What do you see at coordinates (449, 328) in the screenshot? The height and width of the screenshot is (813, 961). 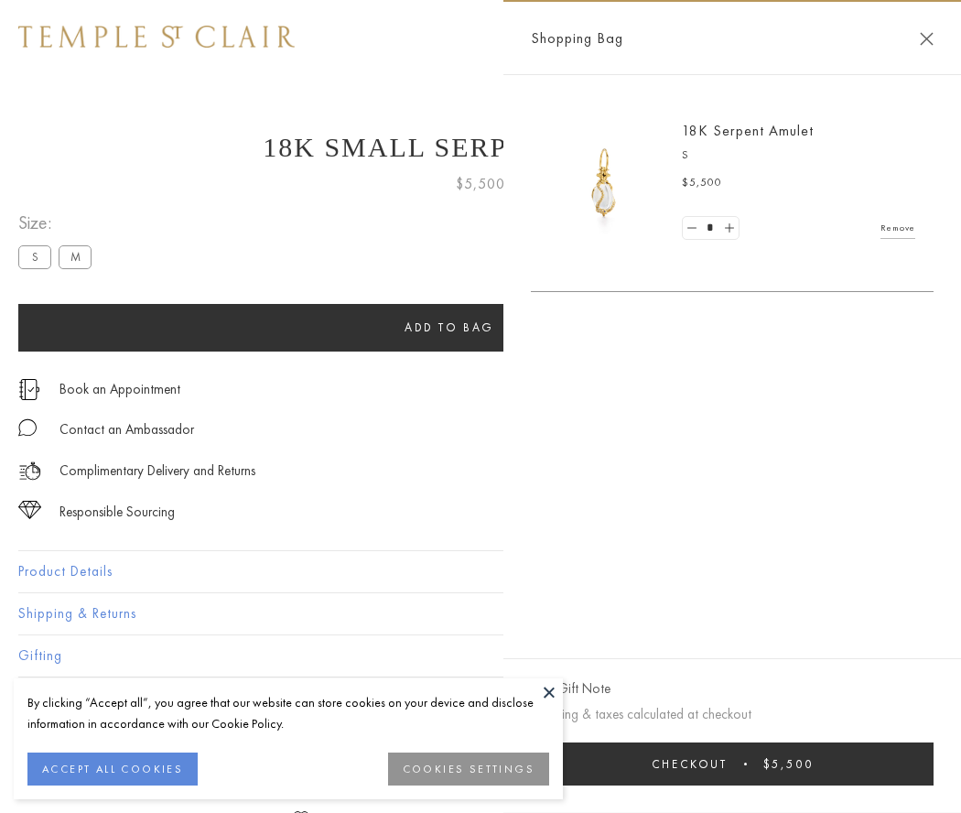 I see `button: Add to bag` at bounding box center [449, 328].